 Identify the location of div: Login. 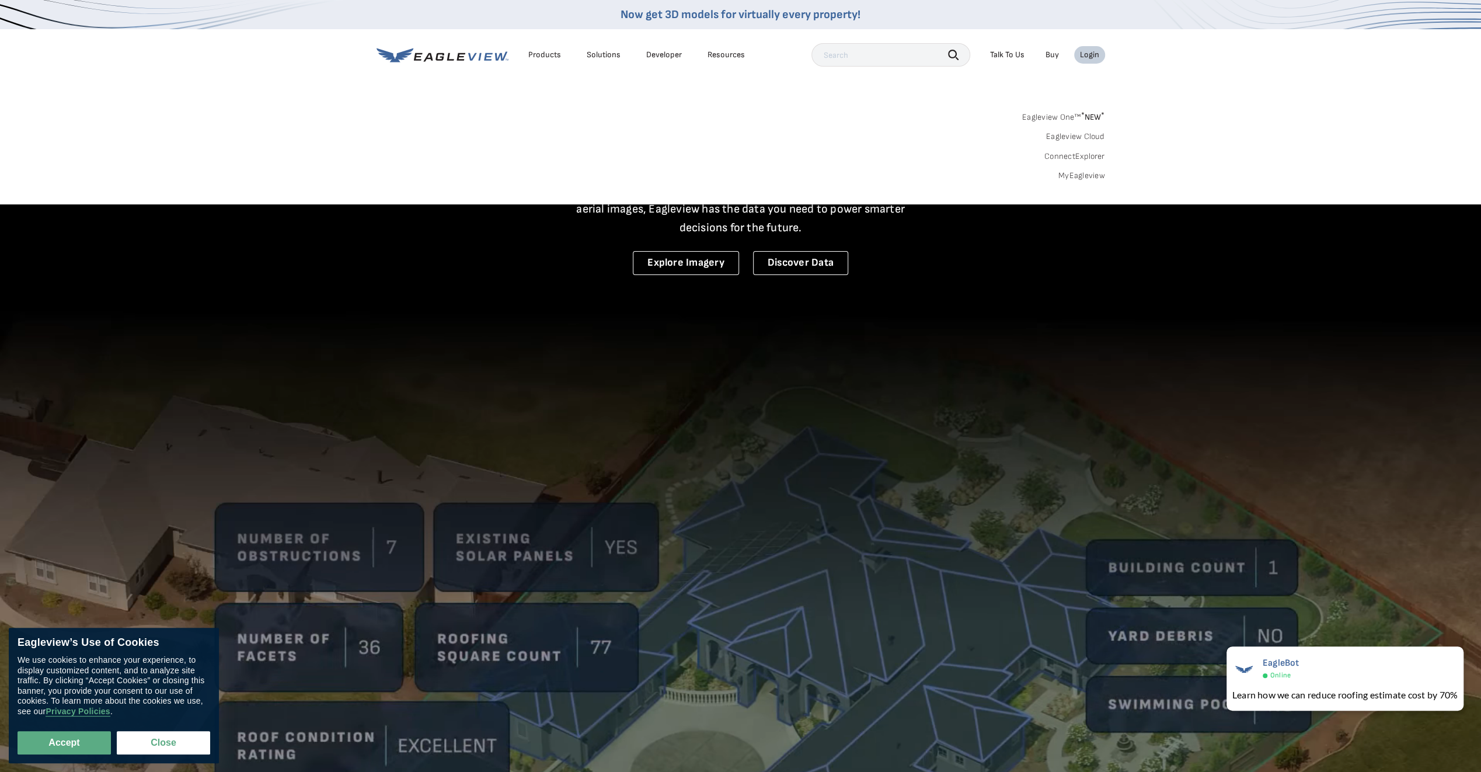
(1089, 55).